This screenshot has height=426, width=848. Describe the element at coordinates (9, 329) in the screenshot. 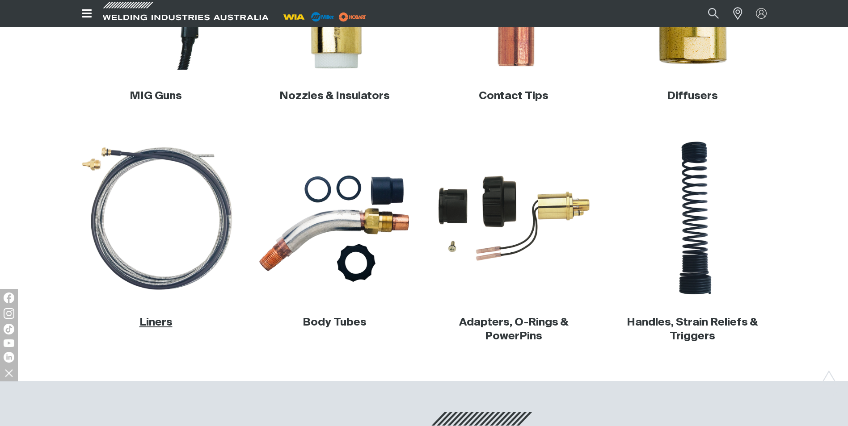

I see `img: TikTok` at that location.